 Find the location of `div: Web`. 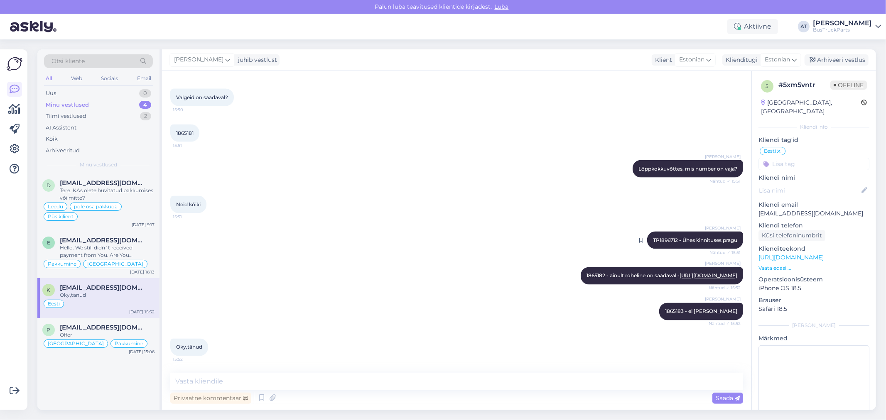

div: Web is located at coordinates (76, 79).